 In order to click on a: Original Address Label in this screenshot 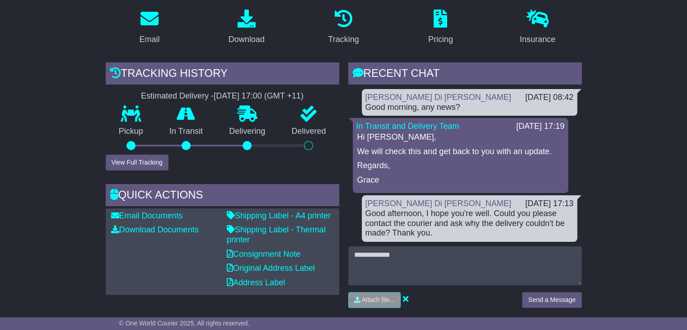, I will do `click(271, 268)`.